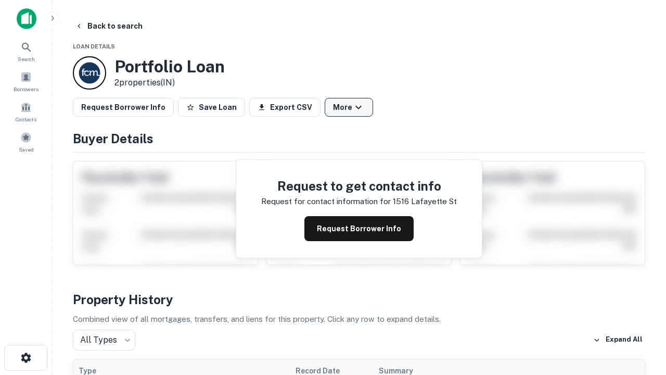 The width and height of the screenshot is (666, 375). I want to click on button: Back to search, so click(109, 26).